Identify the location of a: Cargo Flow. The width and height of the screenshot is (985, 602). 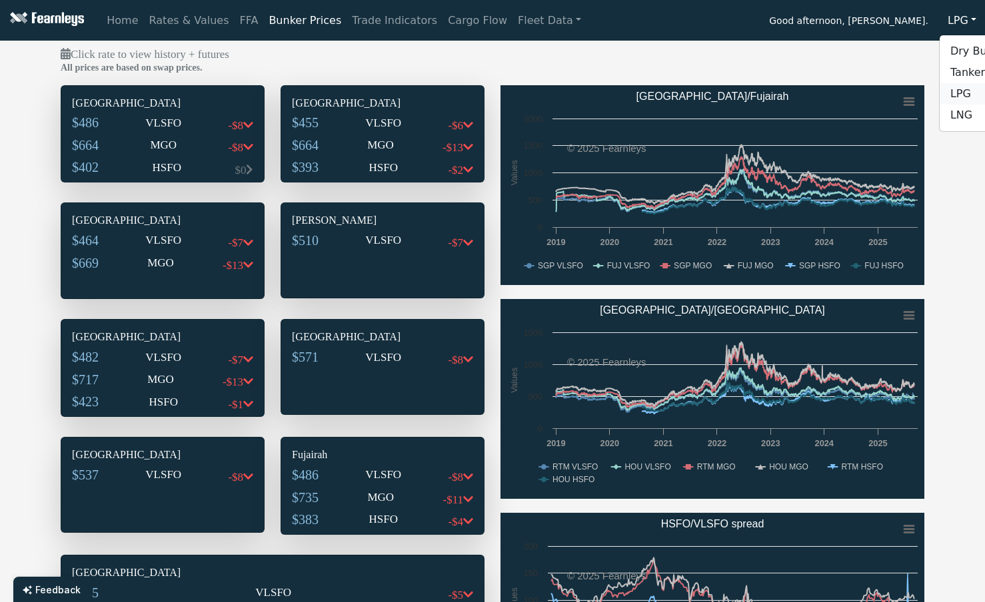
(477, 21).